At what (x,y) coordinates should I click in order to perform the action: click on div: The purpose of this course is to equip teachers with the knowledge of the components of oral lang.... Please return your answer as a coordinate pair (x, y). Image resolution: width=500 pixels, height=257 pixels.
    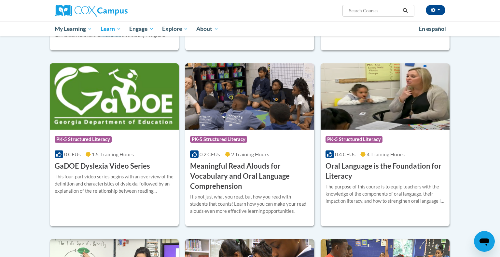
    Looking at the image, I should click on (385, 194).